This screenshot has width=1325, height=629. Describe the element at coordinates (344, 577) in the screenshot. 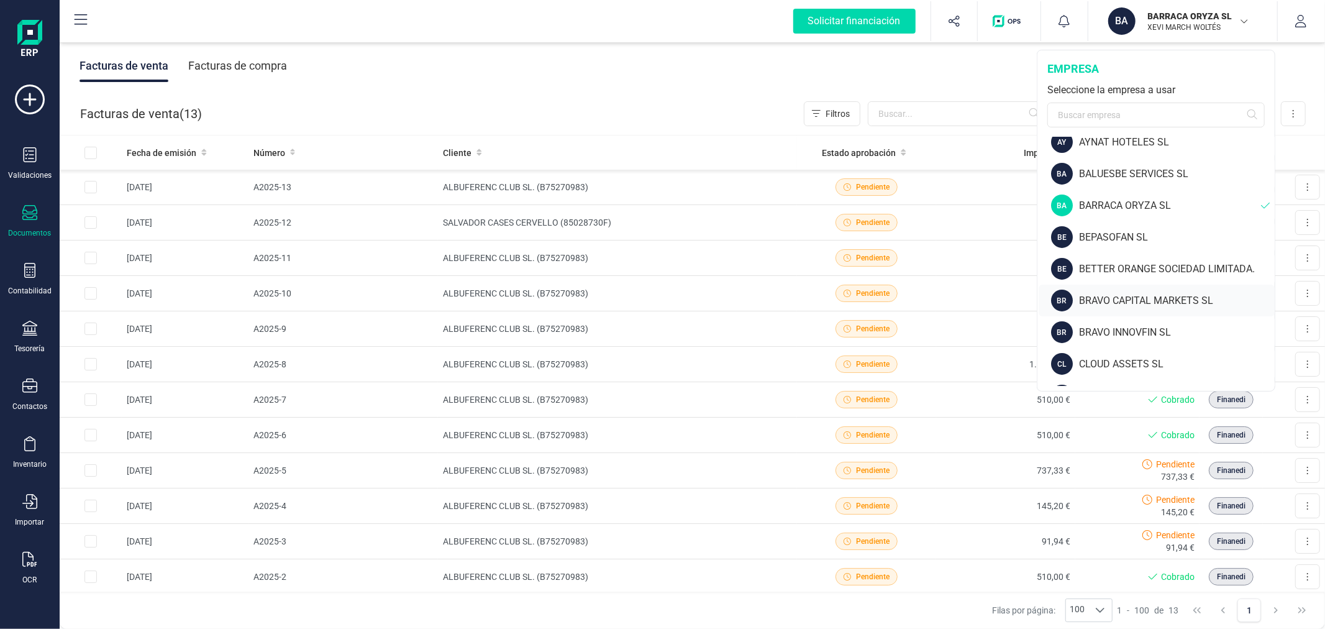

I see `td: A2025-2` at that location.